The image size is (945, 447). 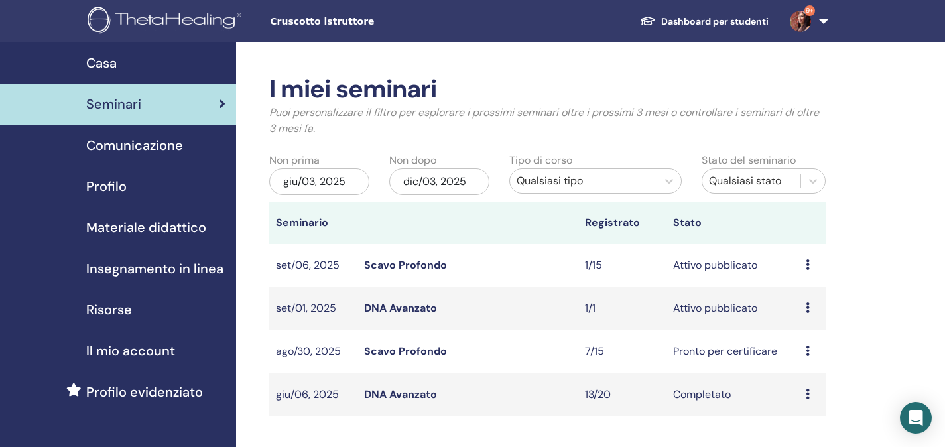 What do you see at coordinates (583, 181) in the screenshot?
I see `div: Qualsiasi tipo` at bounding box center [583, 181].